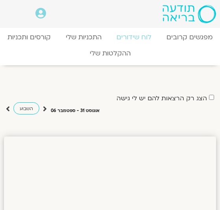  Describe the element at coordinates (134, 37) in the screenshot. I see `a: לוח שידורים` at that location.